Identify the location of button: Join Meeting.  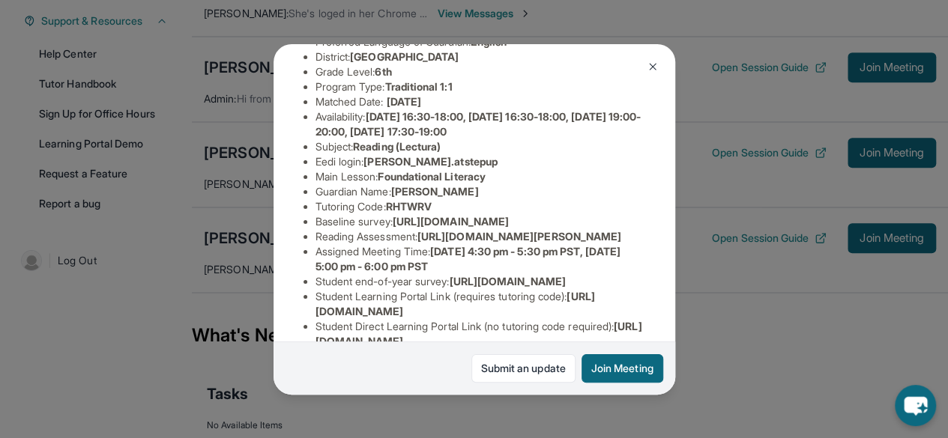
(622, 369).